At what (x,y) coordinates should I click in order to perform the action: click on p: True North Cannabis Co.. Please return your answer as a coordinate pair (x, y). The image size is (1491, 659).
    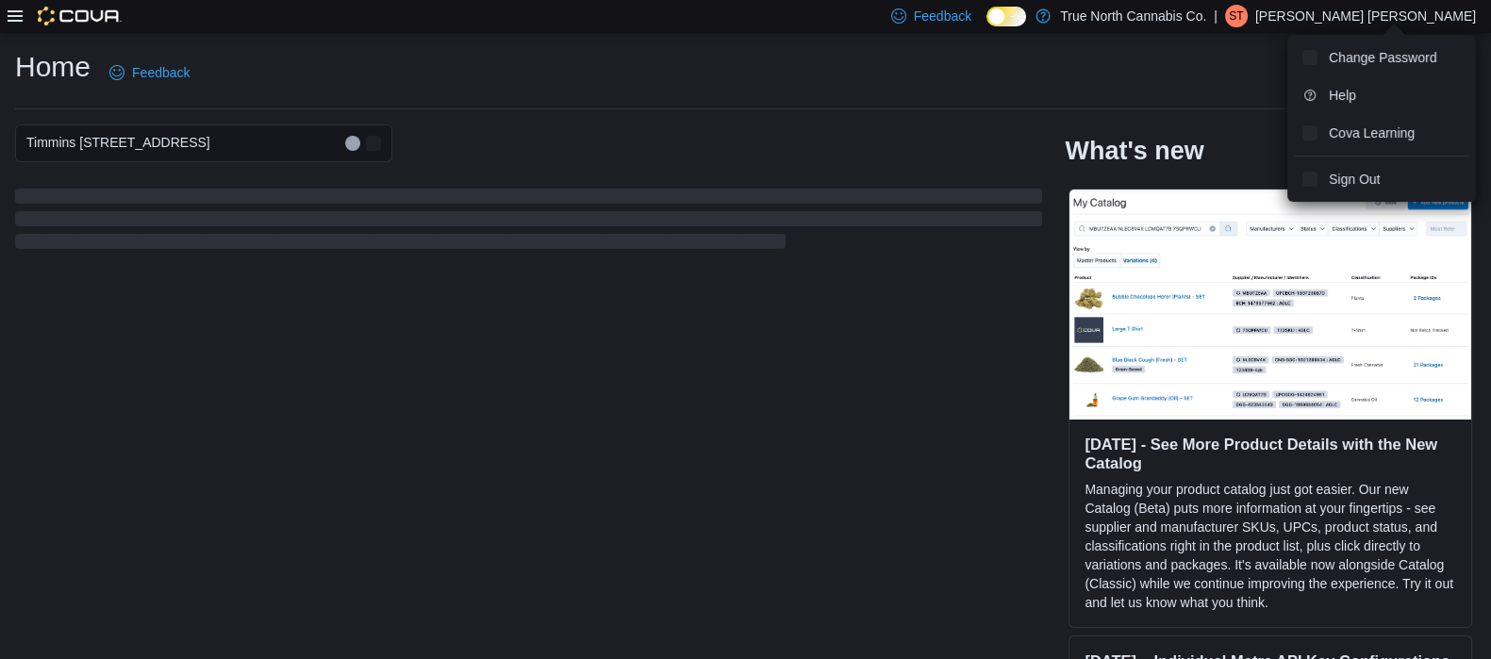
    Looking at the image, I should click on (1133, 16).